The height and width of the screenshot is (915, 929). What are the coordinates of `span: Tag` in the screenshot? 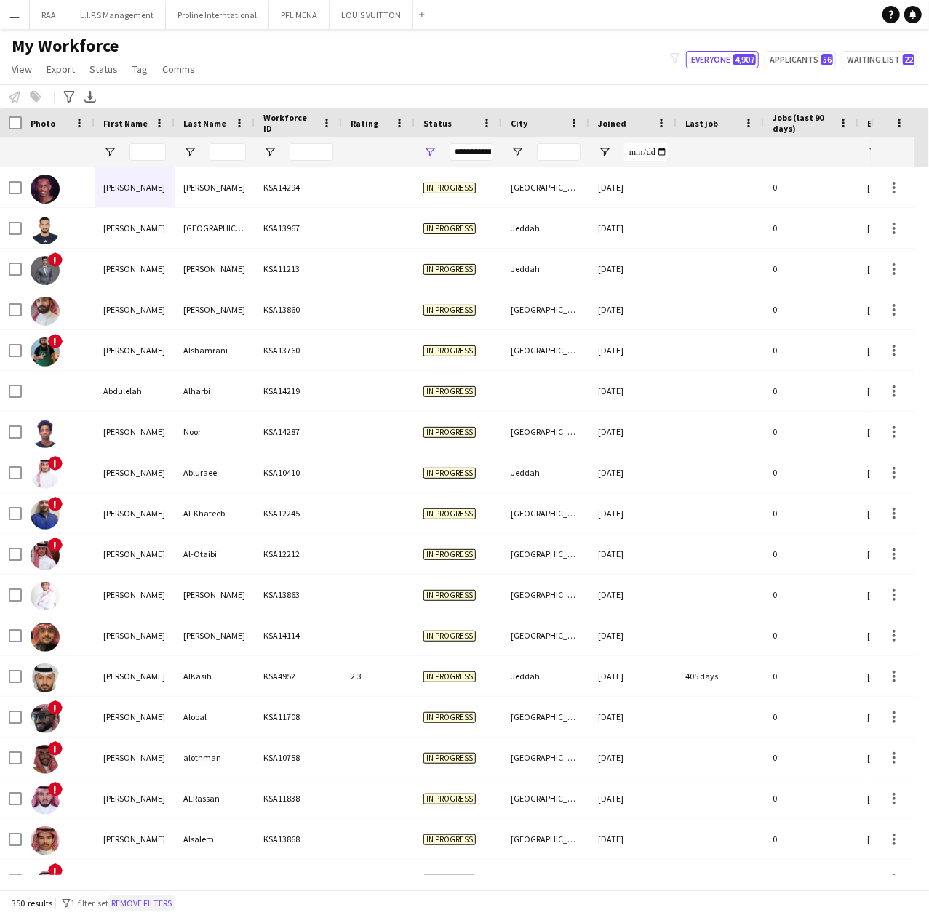 It's located at (140, 69).